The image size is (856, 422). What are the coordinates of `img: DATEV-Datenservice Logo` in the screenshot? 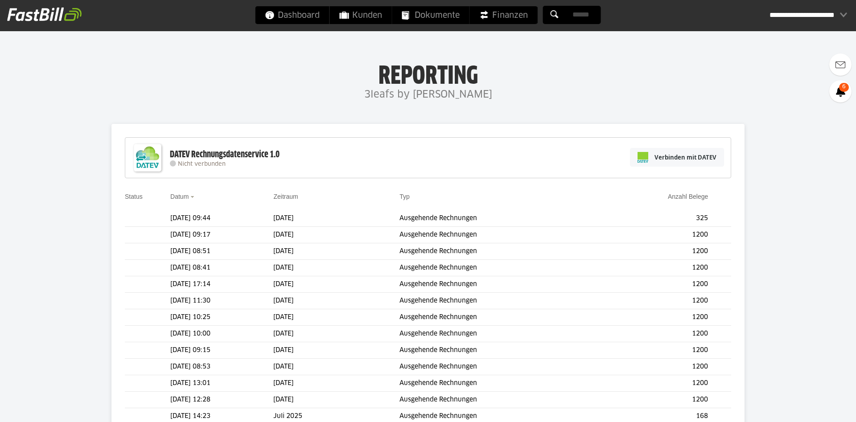 It's located at (148, 158).